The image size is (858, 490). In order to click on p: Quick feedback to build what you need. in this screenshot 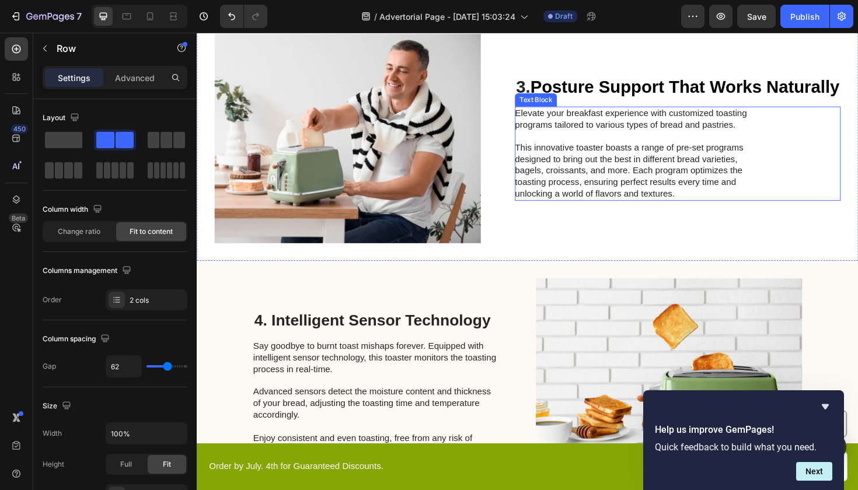, I will do `click(744, 447)`.